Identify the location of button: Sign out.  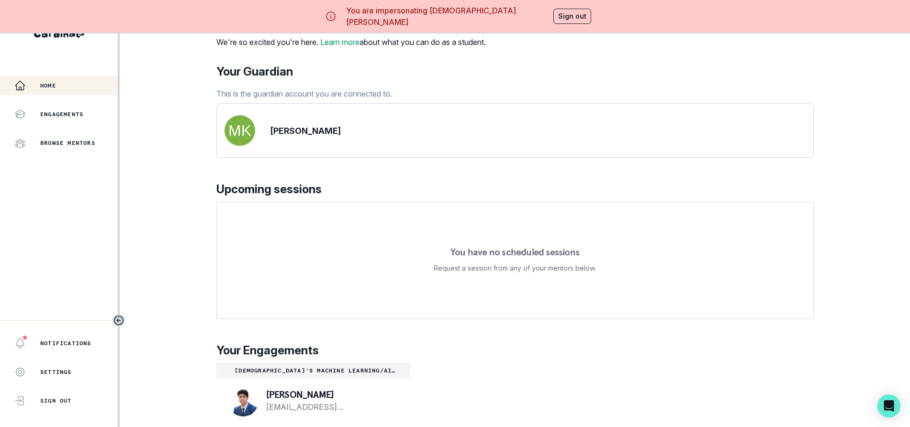
(572, 16).